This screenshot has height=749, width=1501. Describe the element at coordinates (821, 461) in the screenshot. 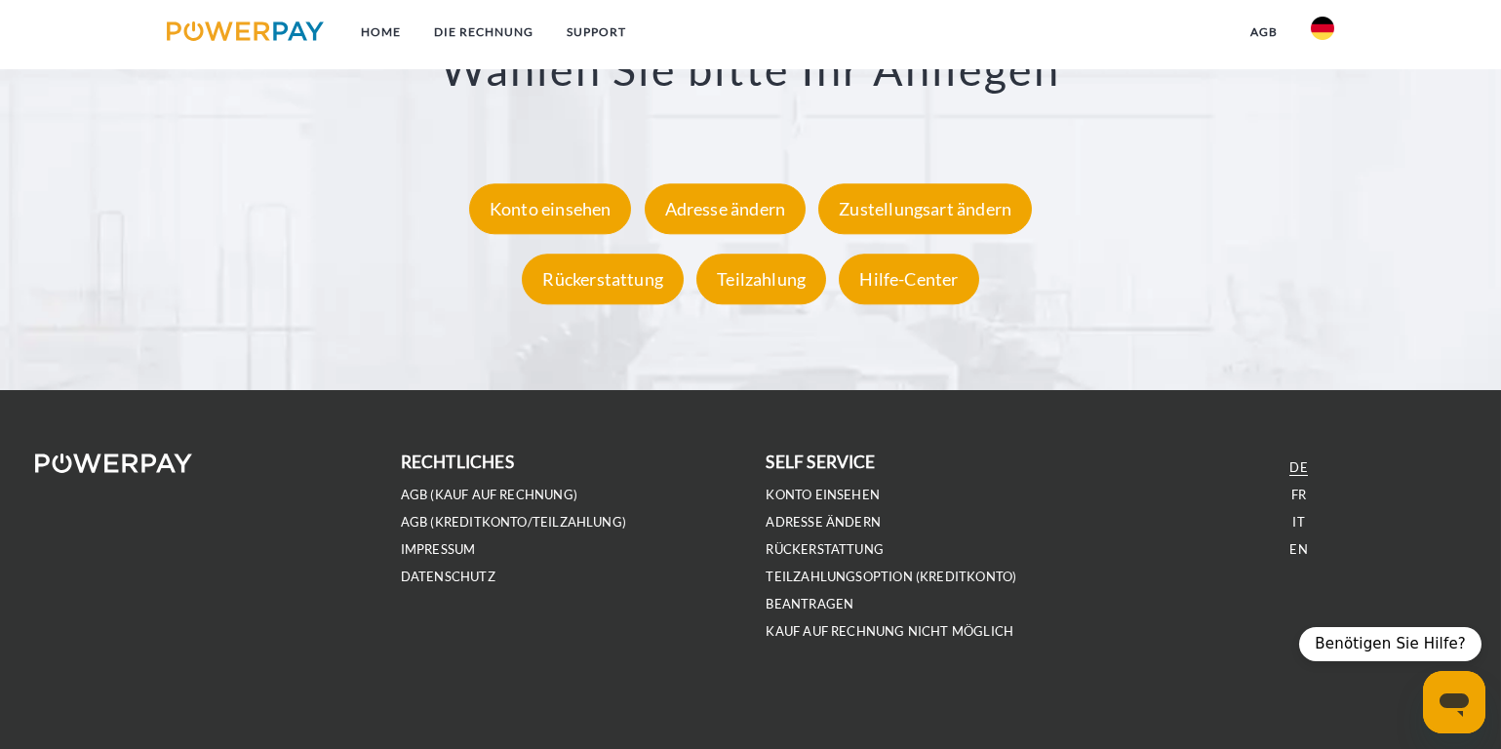

I see `b: self service` at that location.